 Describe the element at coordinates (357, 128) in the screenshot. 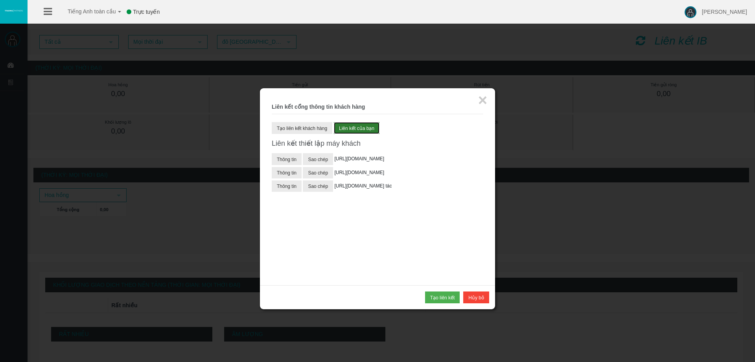

I see `font: Liên kết của bạn` at that location.